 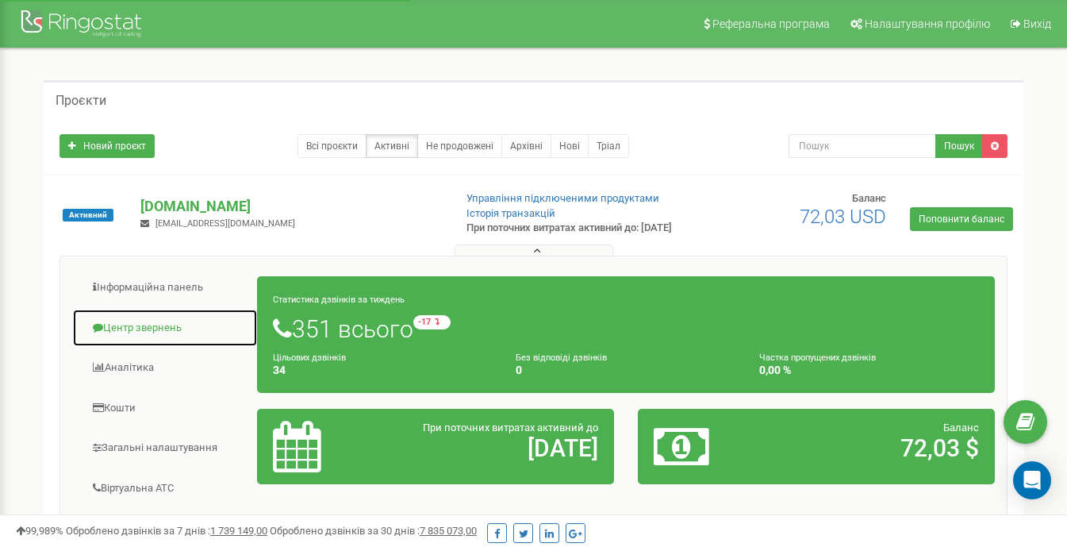 I want to click on h4: 0, so click(x=625, y=370).